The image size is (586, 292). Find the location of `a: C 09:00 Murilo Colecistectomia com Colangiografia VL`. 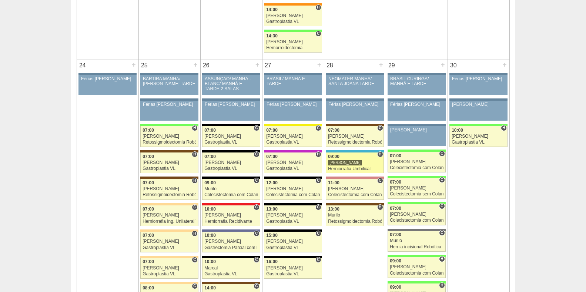

a: C 09:00 Murilo Colecistectomia com Colangiografia VL is located at coordinates (231, 189).